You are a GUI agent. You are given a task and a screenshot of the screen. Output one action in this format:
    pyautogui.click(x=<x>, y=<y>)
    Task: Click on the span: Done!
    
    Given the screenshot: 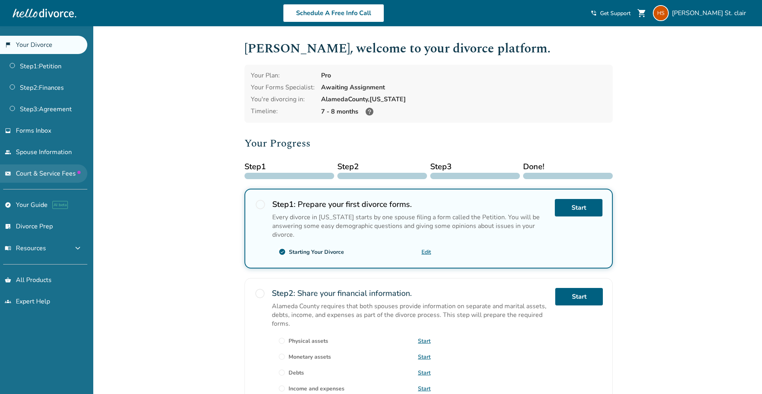 What is the action you would take?
    pyautogui.click(x=568, y=167)
    